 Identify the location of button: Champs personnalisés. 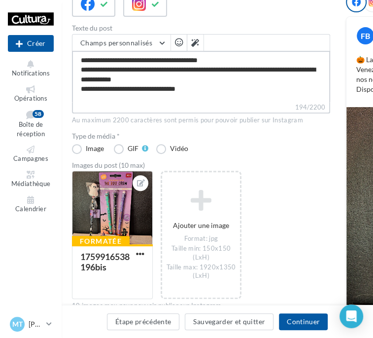
(121, 43).